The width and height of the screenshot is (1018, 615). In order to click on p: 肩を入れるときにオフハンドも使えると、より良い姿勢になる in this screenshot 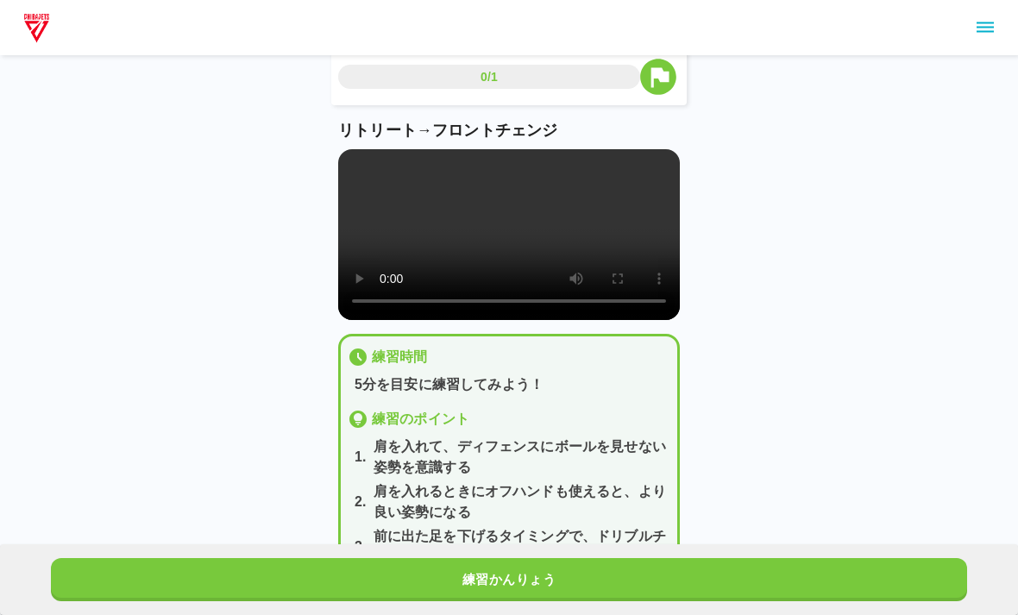, I will do `click(522, 502)`.